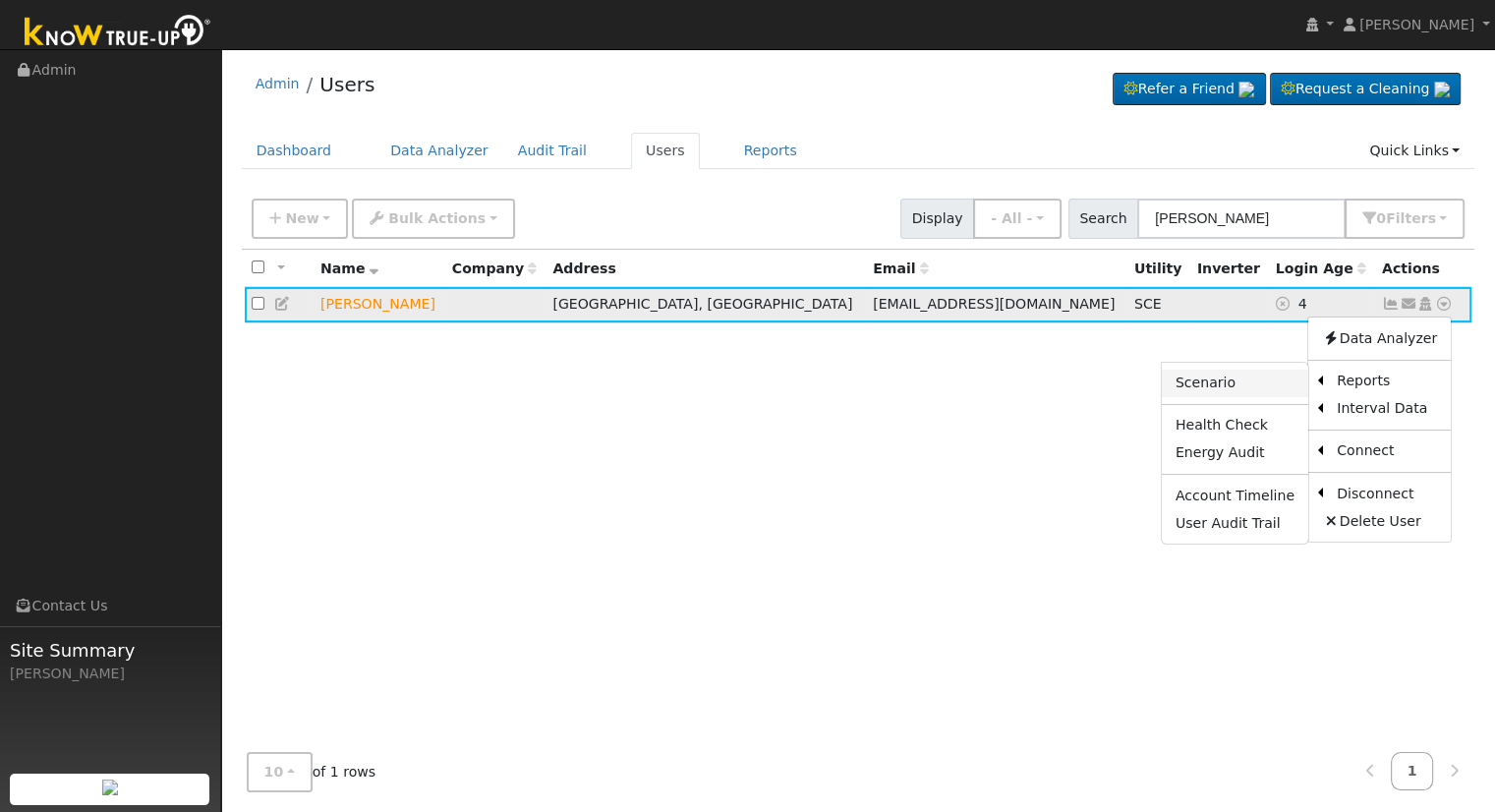  Describe the element at coordinates (1391, 304) in the screenshot. I see `a: Show Graph` at that location.